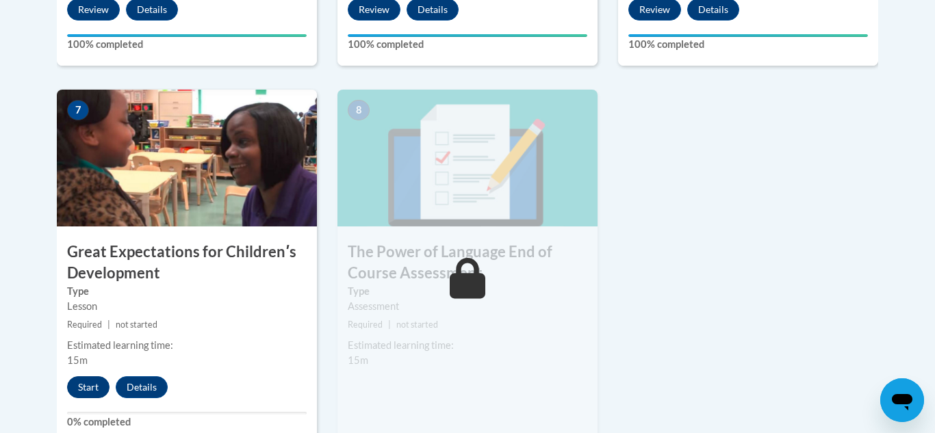 The width and height of the screenshot is (935, 433). I want to click on label: 0% completed, so click(187, 422).